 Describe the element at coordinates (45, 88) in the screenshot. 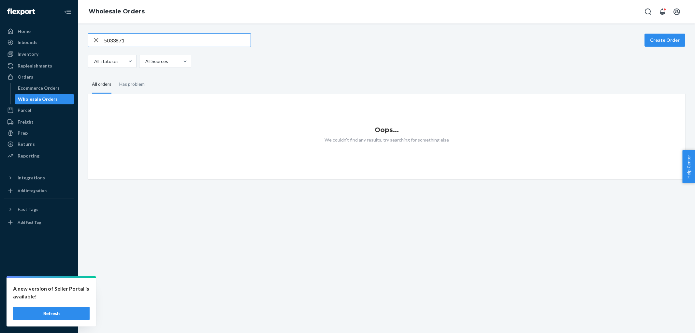

I see `a: Ecommerce Orders` at that location.